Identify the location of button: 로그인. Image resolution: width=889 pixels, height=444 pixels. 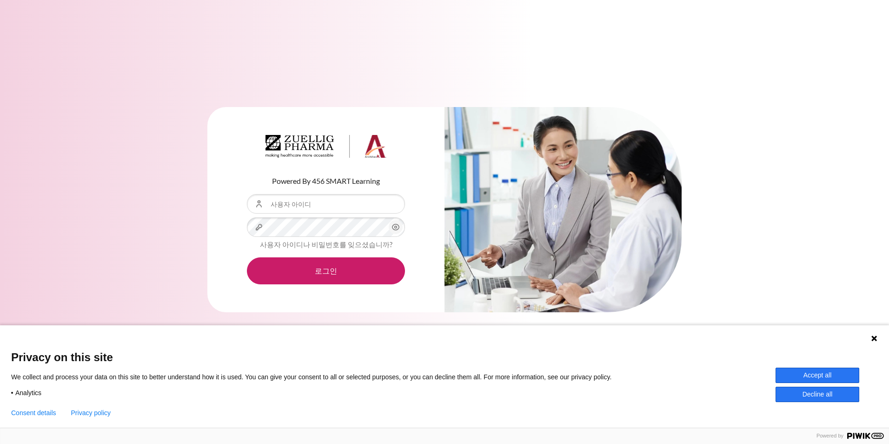
(326, 271).